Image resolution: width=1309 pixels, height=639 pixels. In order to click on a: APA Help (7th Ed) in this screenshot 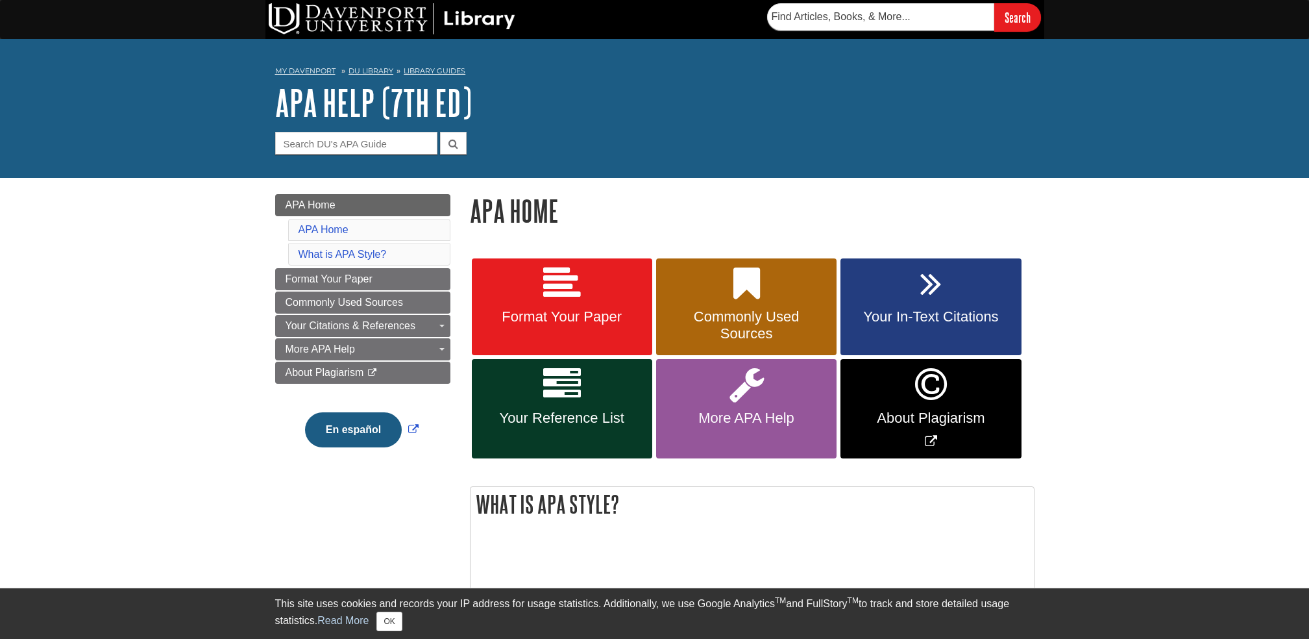, I will do `click(373, 103)`.